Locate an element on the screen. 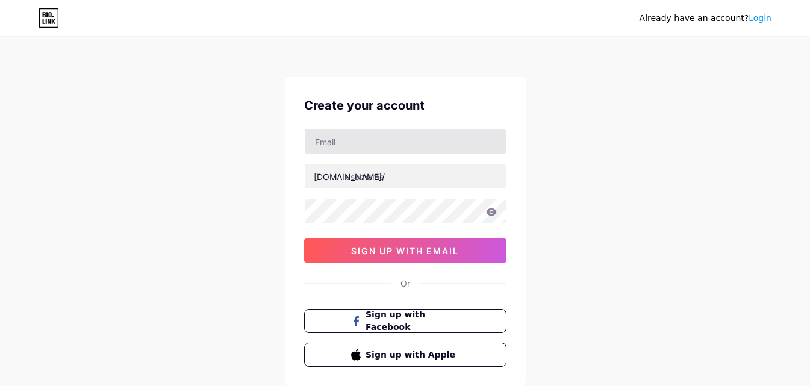 The height and width of the screenshot is (386, 810). input: Email is located at coordinates (405, 141).